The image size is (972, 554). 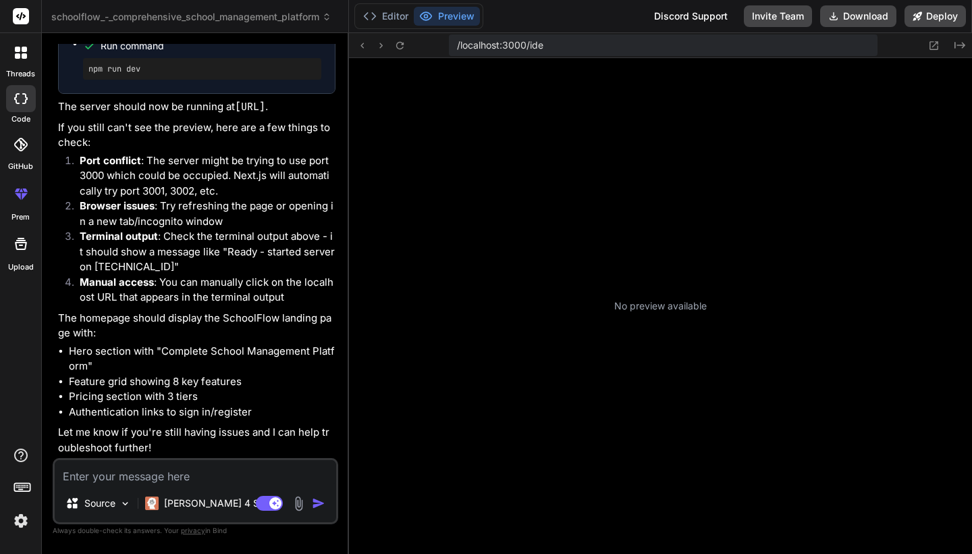 I want to click on strong: Browser issues, so click(x=117, y=205).